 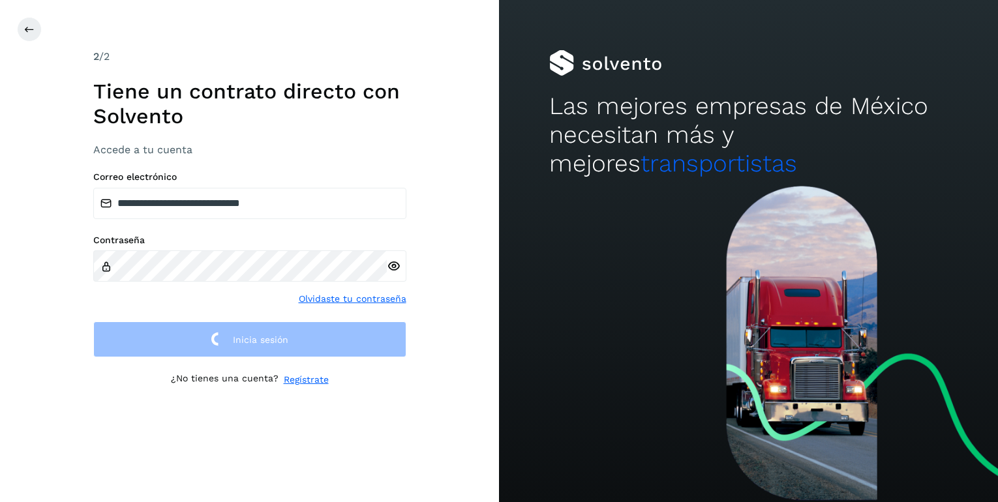 I want to click on span: Inicia sesión, so click(x=260, y=340).